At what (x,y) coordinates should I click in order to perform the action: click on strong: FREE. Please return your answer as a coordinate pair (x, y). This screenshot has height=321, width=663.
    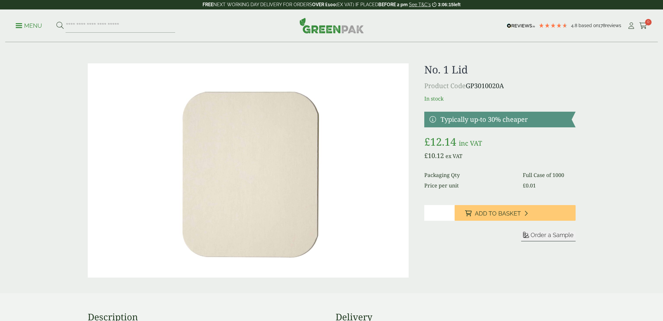
    Looking at the image, I should click on (208, 5).